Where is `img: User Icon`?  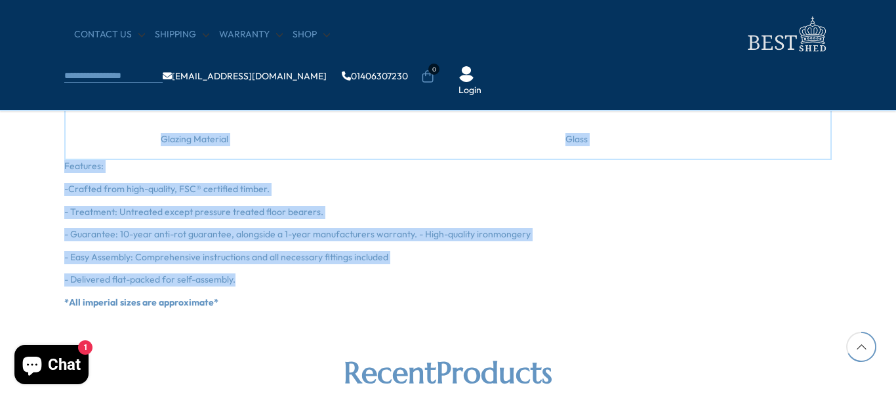
img: User Icon is located at coordinates (466, 74).